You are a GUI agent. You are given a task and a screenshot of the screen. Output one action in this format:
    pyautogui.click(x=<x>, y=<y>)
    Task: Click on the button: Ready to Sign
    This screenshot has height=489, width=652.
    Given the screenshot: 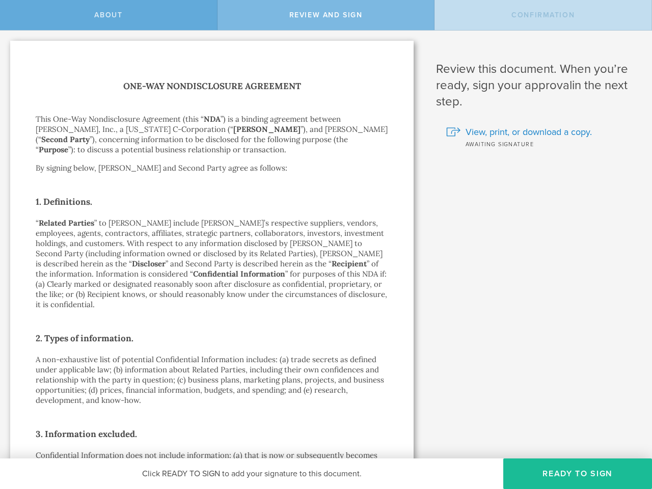 What is the action you would take?
    pyautogui.click(x=578, y=474)
    